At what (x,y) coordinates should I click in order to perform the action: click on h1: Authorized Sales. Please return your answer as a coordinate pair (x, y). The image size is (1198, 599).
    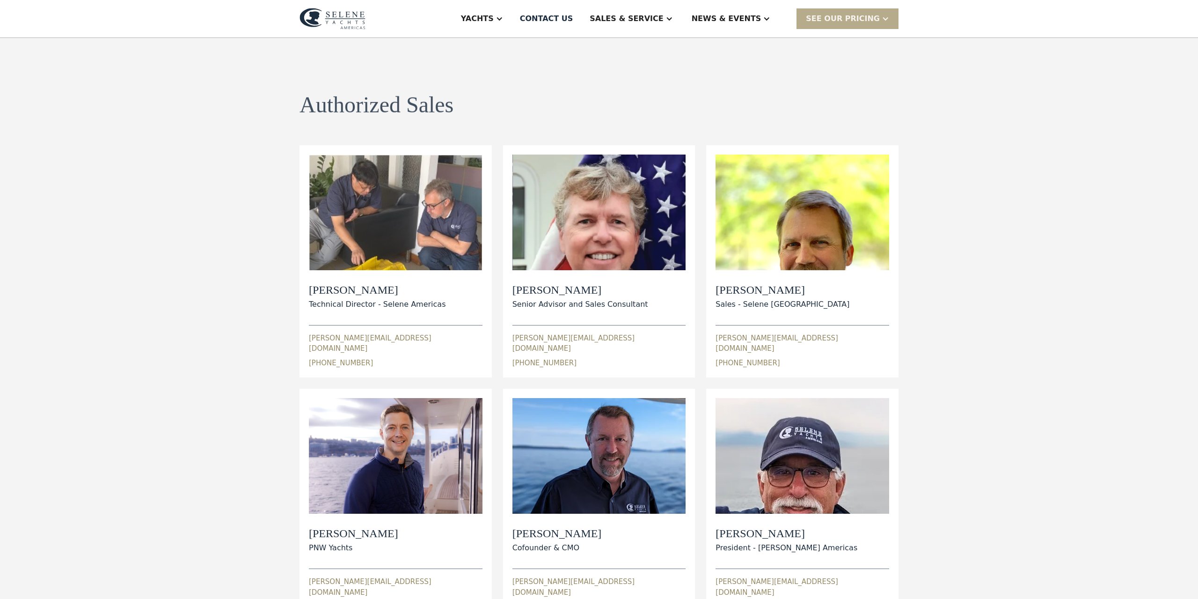
    Looking at the image, I should click on (376, 105).